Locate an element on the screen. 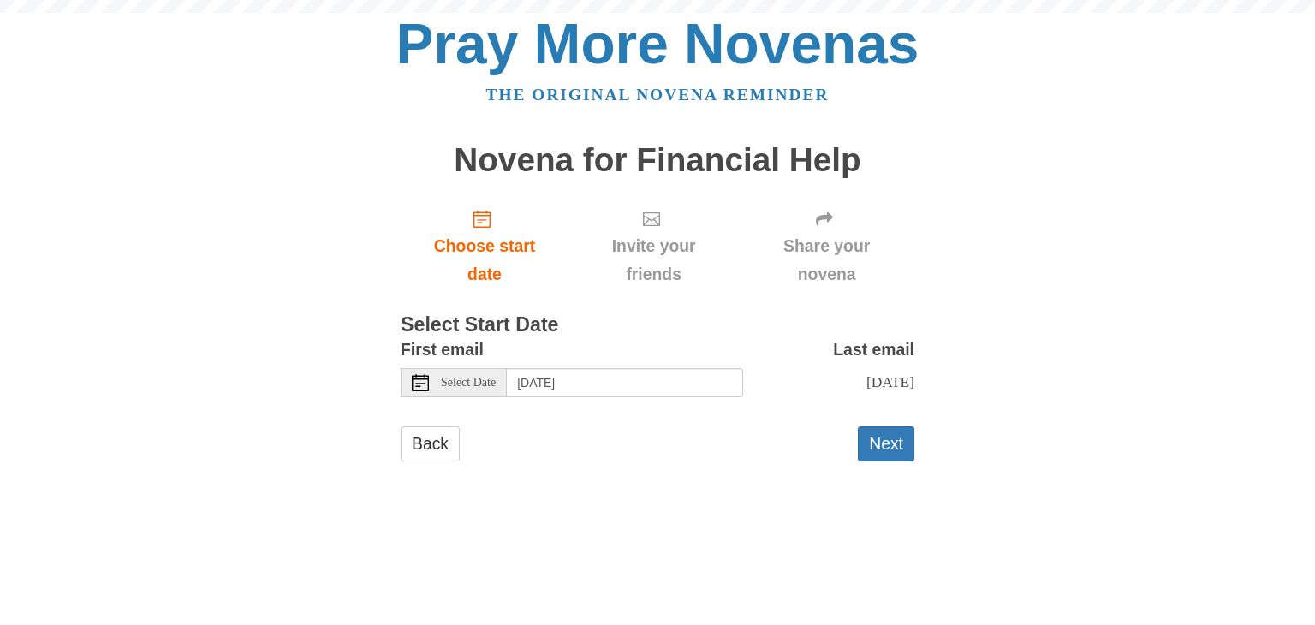  a: The original novena reminder is located at coordinates (657, 94).